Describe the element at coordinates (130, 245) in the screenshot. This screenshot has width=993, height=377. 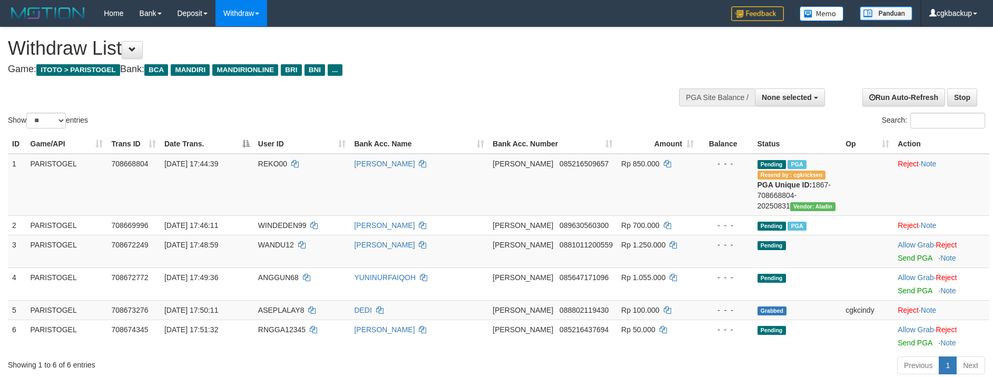
I see `span: 708672249` at that location.